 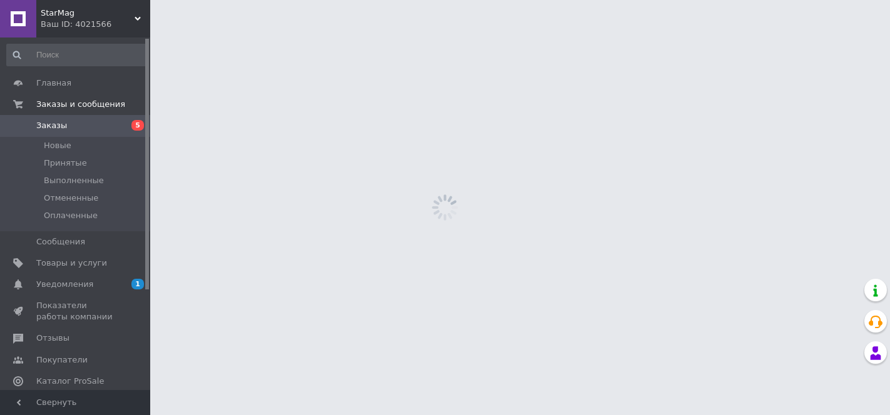 What do you see at coordinates (88, 13) in the screenshot?
I see `span: StarMag` at bounding box center [88, 13].